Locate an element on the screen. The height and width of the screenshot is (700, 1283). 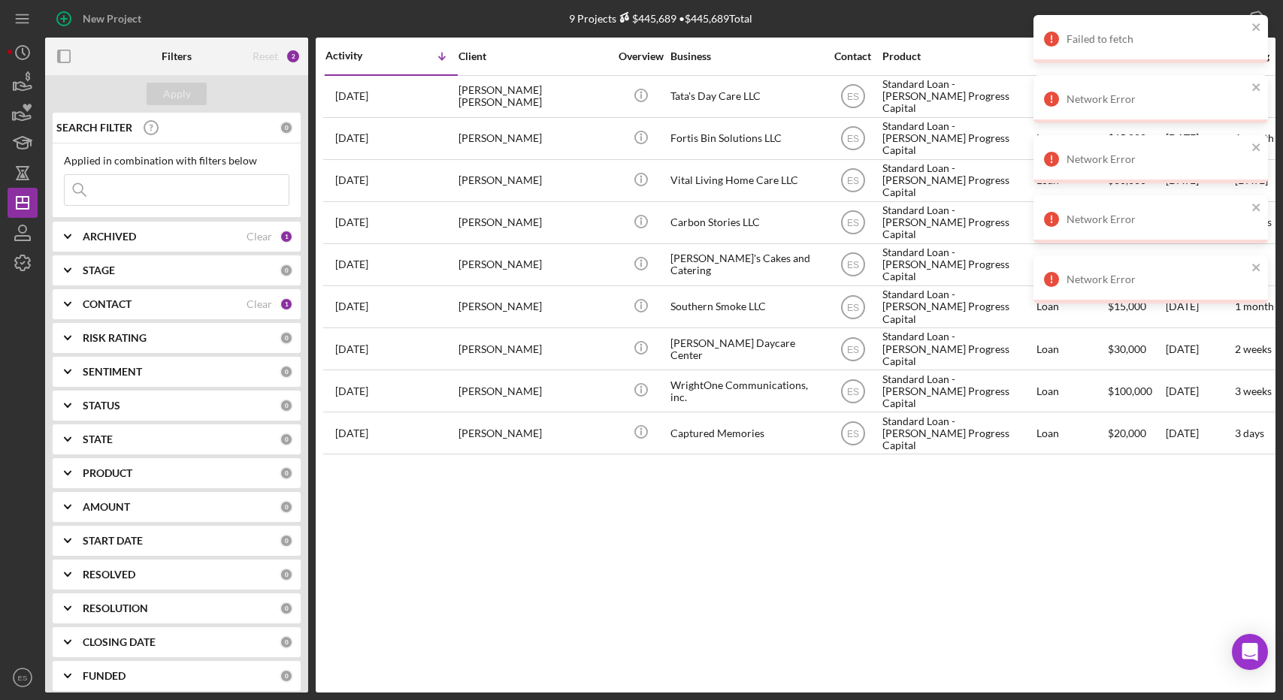
b: RESOLVED is located at coordinates (109, 575).